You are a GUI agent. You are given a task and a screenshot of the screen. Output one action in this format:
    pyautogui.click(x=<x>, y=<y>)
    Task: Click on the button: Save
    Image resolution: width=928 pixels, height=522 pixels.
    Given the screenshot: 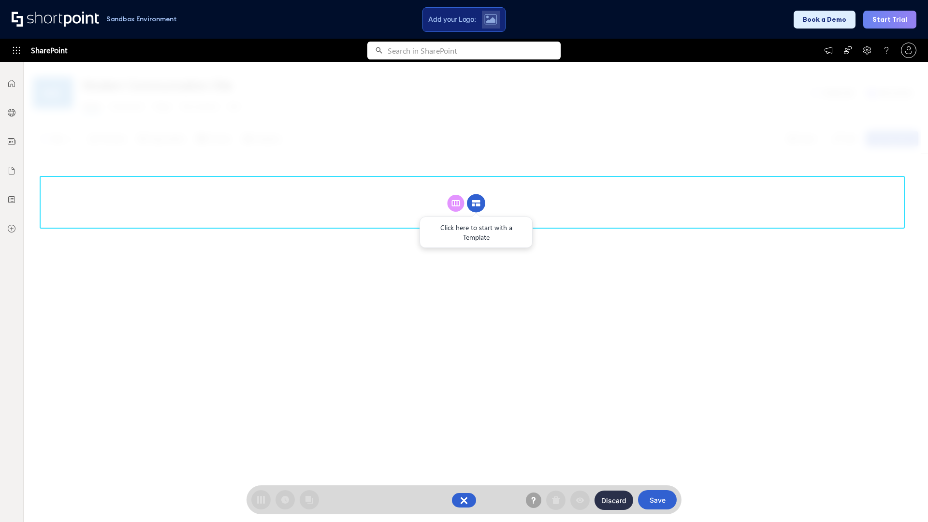 What is the action you would take?
    pyautogui.click(x=657, y=500)
    